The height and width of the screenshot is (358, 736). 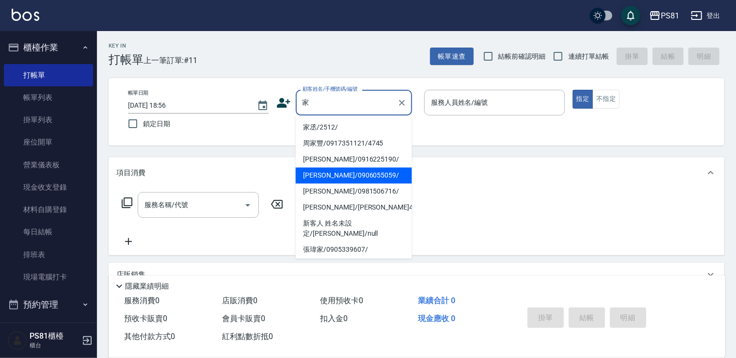 What do you see at coordinates (589, 56) in the screenshot?
I see `span: 連續打單結帳` at bounding box center [589, 56].